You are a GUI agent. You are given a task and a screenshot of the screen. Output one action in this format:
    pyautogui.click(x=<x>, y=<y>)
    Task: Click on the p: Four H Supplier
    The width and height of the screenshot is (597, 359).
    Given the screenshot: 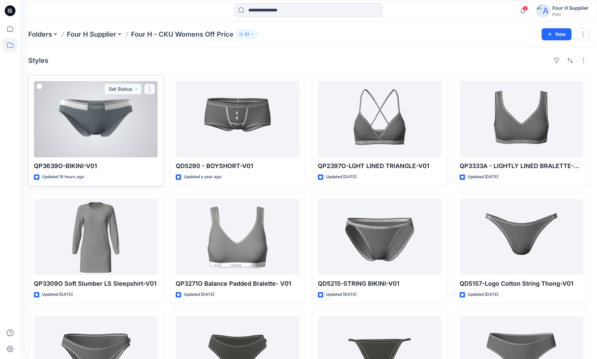 What is the action you would take?
    pyautogui.click(x=91, y=34)
    